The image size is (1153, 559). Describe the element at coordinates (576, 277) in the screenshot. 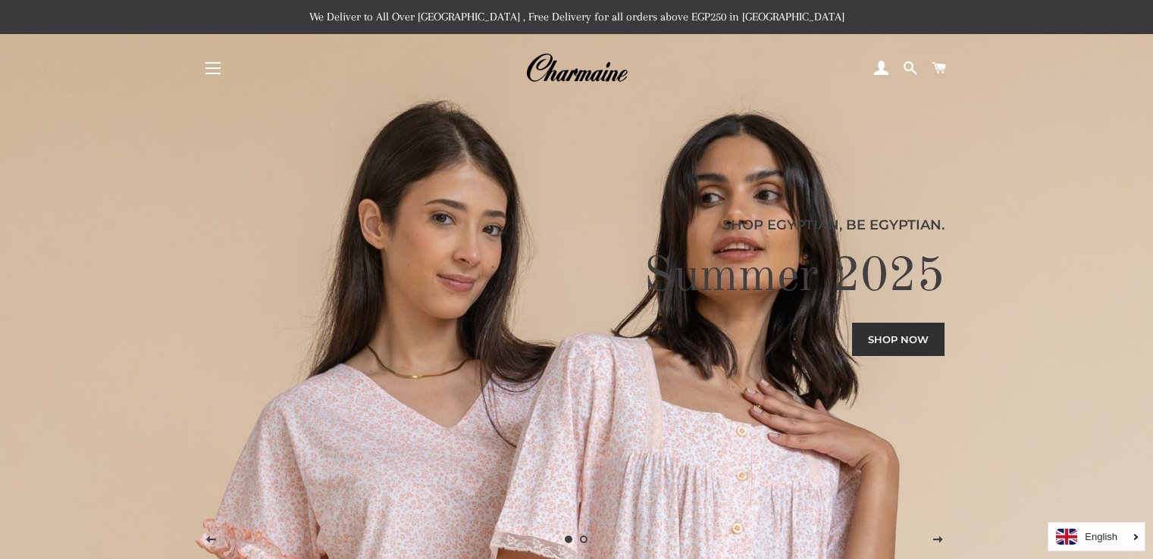

I see `h2: Summer 2025` at that location.